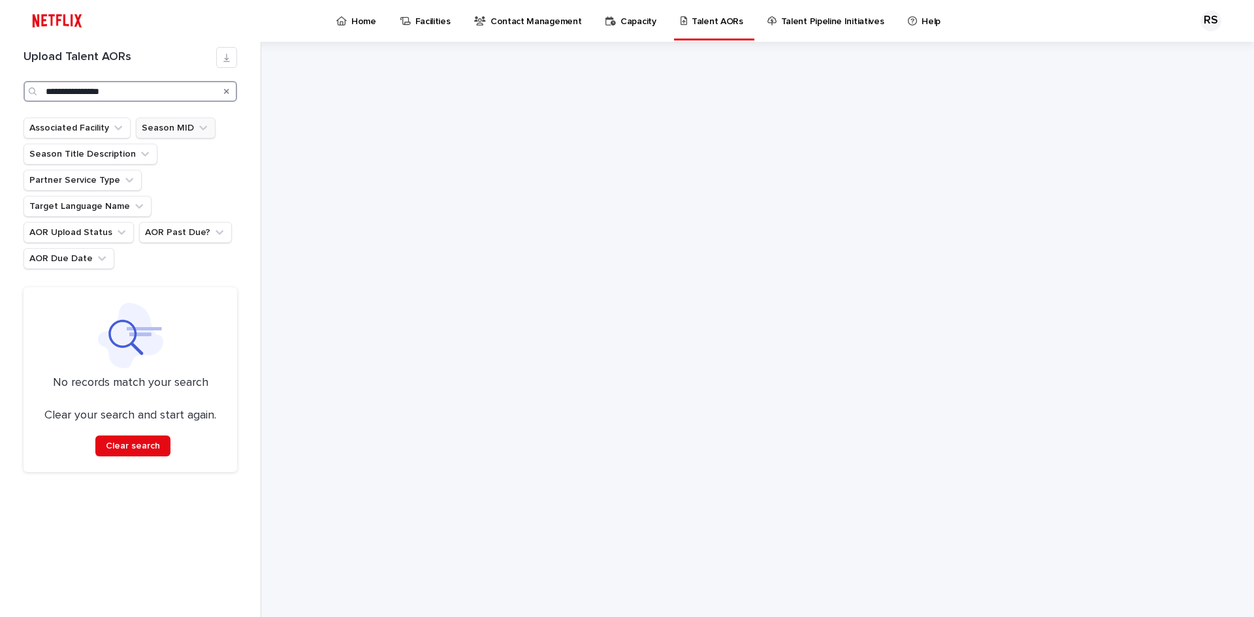 Image resolution: width=1254 pixels, height=617 pixels. What do you see at coordinates (186, 233) in the screenshot?
I see `button: AOR Past Due?` at bounding box center [186, 233].